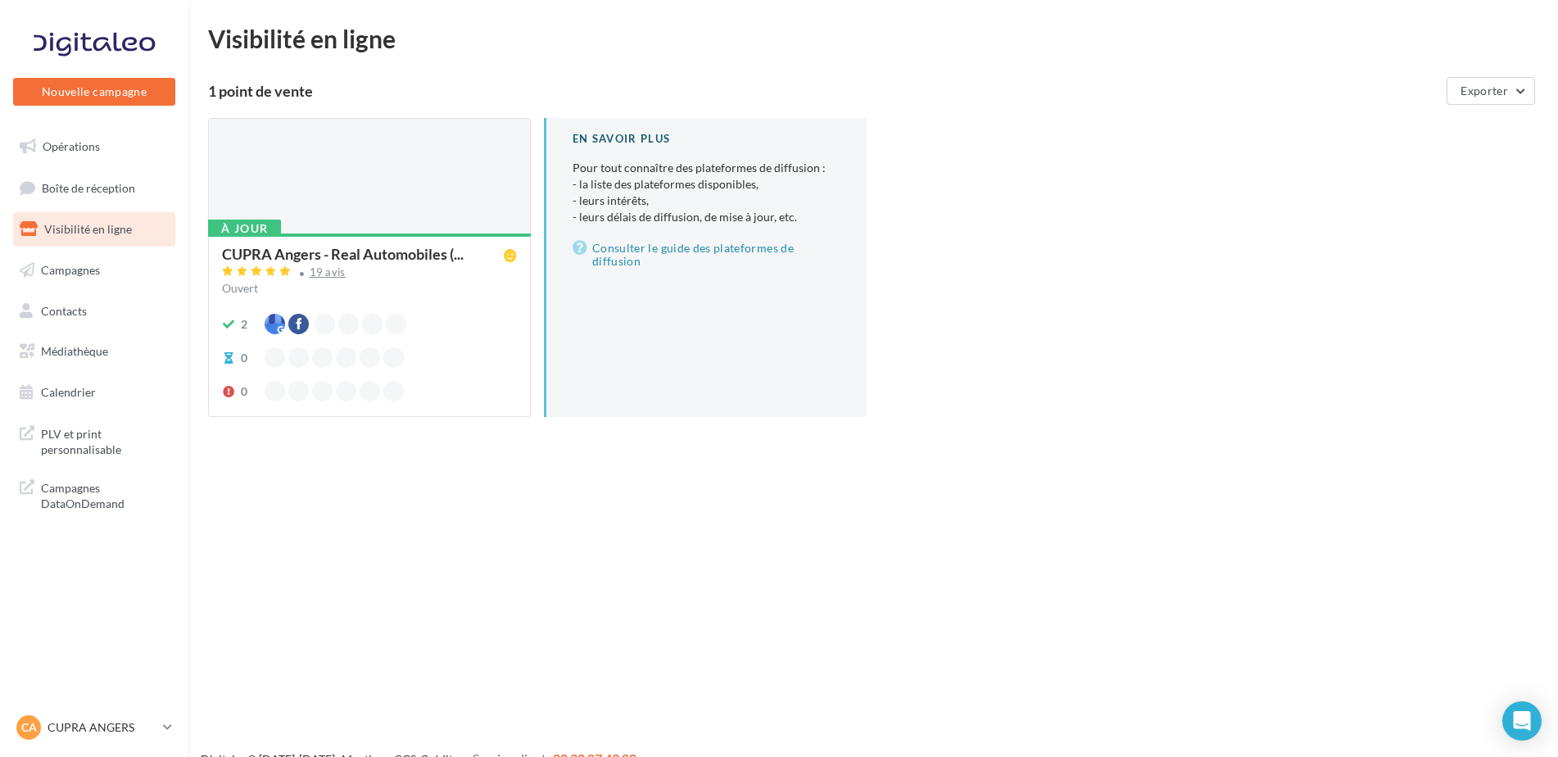 This screenshot has width=1558, height=757. I want to click on a: Consulter le guide des plateformes de diffusion, so click(706, 255).